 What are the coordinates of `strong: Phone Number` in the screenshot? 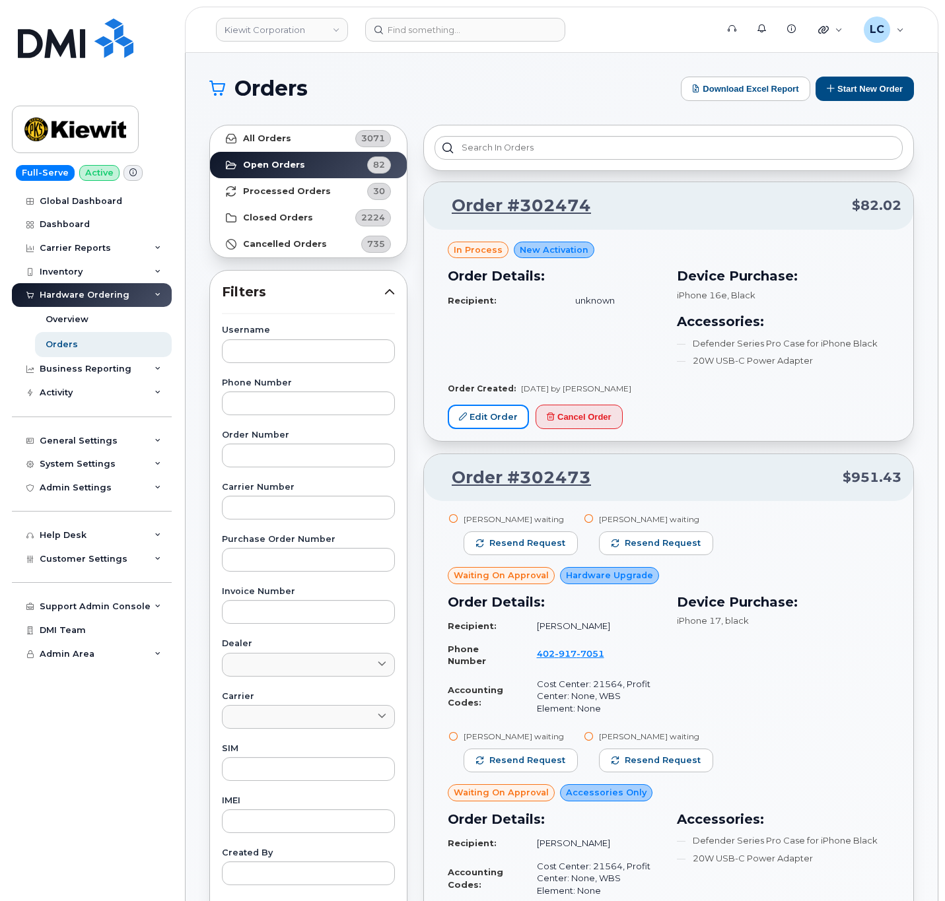 It's located at (467, 655).